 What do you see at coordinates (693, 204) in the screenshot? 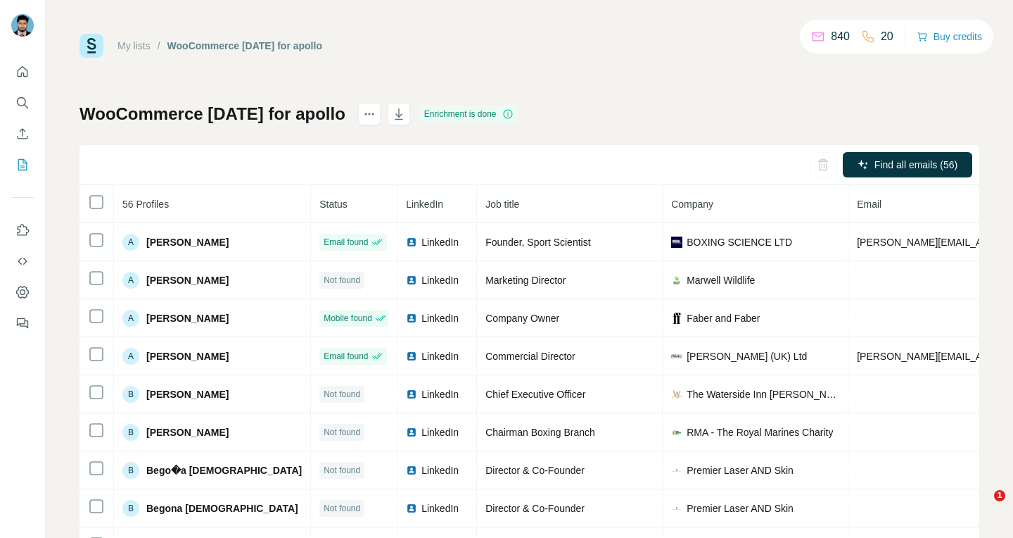
I see `span: Company` at bounding box center [693, 204].